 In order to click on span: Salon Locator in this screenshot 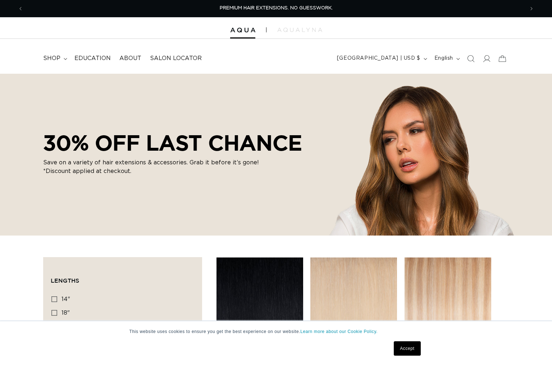, I will do `click(176, 58)`.